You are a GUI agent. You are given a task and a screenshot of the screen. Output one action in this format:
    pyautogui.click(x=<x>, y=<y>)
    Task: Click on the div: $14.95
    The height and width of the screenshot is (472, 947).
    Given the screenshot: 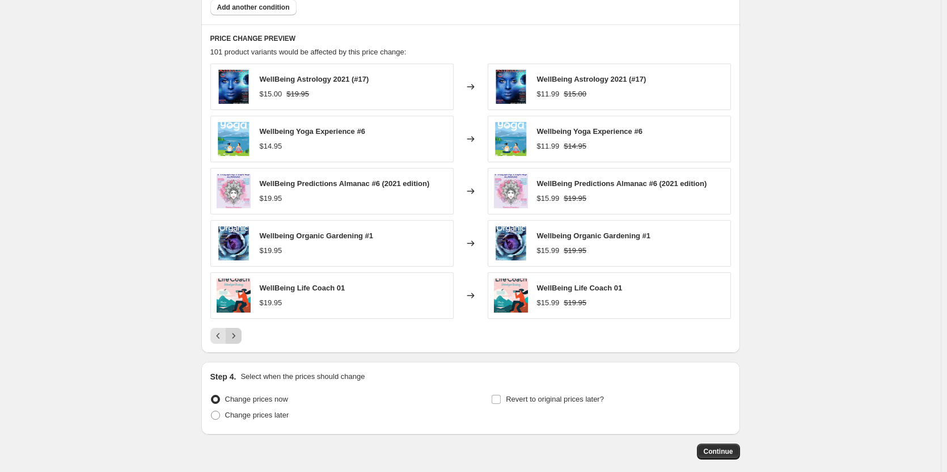 What is the action you would take?
    pyautogui.click(x=271, y=146)
    